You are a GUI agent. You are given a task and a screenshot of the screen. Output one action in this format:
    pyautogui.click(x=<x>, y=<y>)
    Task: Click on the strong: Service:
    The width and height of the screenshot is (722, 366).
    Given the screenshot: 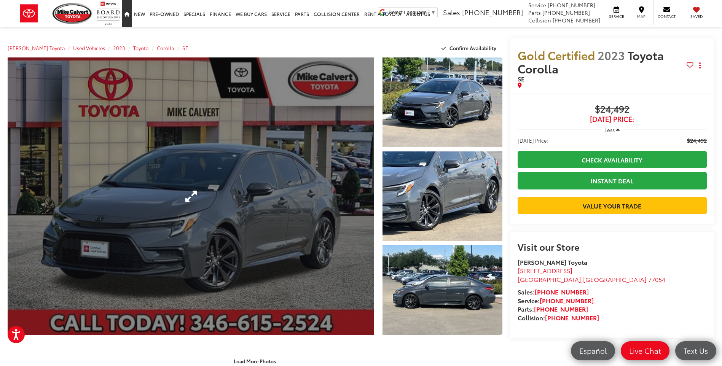 What is the action you would take?
    pyautogui.click(x=556, y=300)
    